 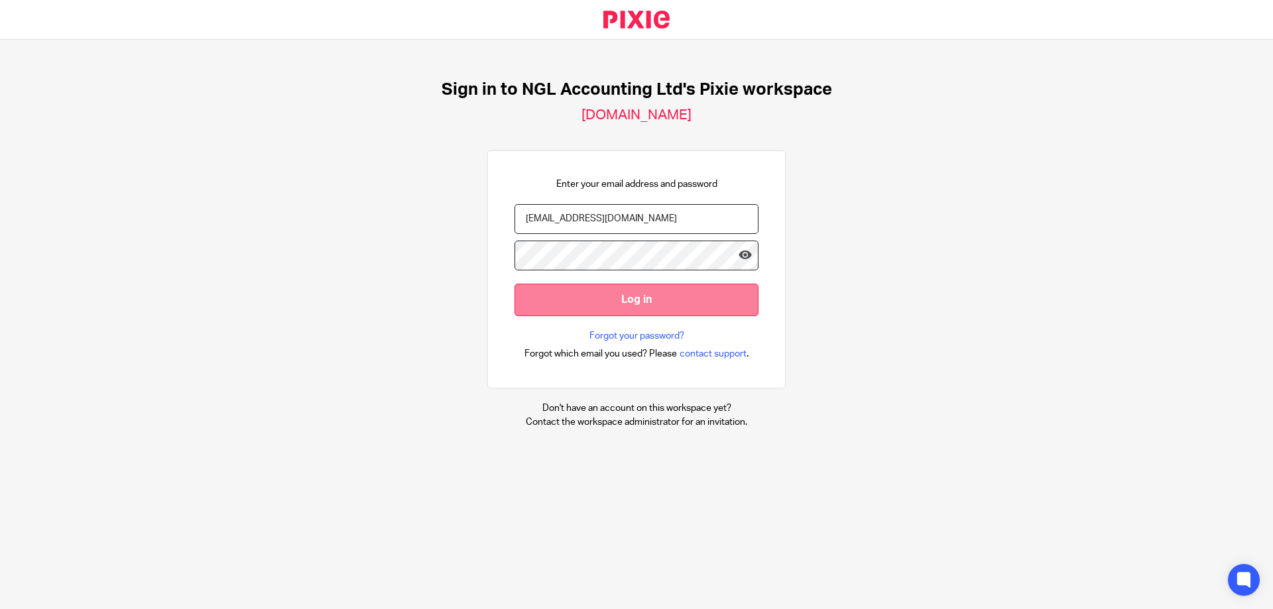 What do you see at coordinates (637, 90) in the screenshot?
I see `h1: Sign in to NGL Accounting Ltd's Pixie workspace` at bounding box center [637, 90].